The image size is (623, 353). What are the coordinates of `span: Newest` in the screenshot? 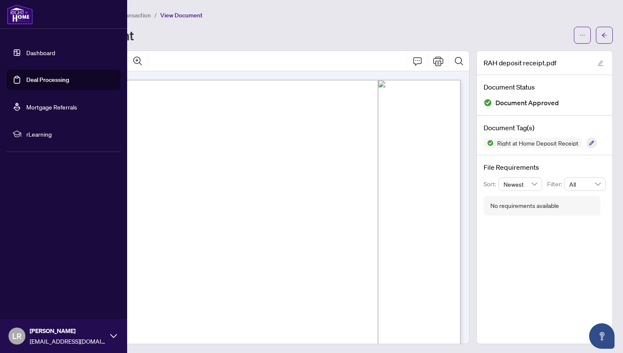 It's located at (521, 184).